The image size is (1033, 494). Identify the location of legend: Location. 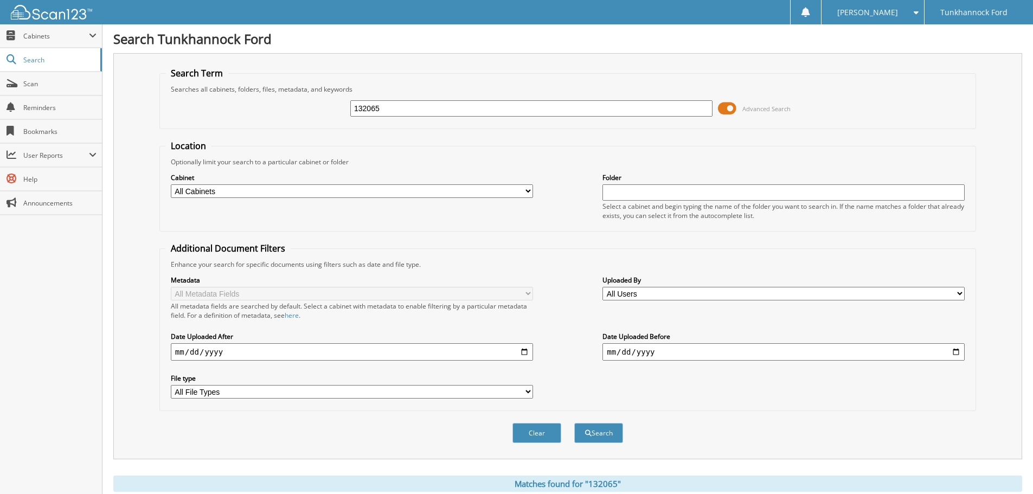
(188, 146).